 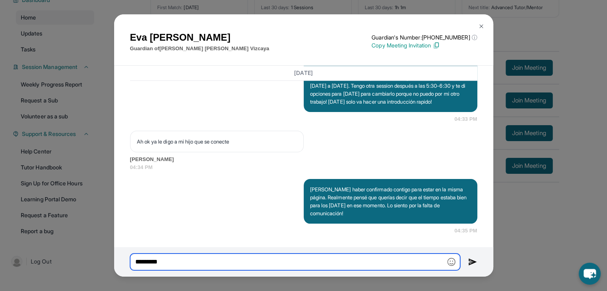 I want to click on p: Copy Meeting Invitation, so click(x=424, y=45).